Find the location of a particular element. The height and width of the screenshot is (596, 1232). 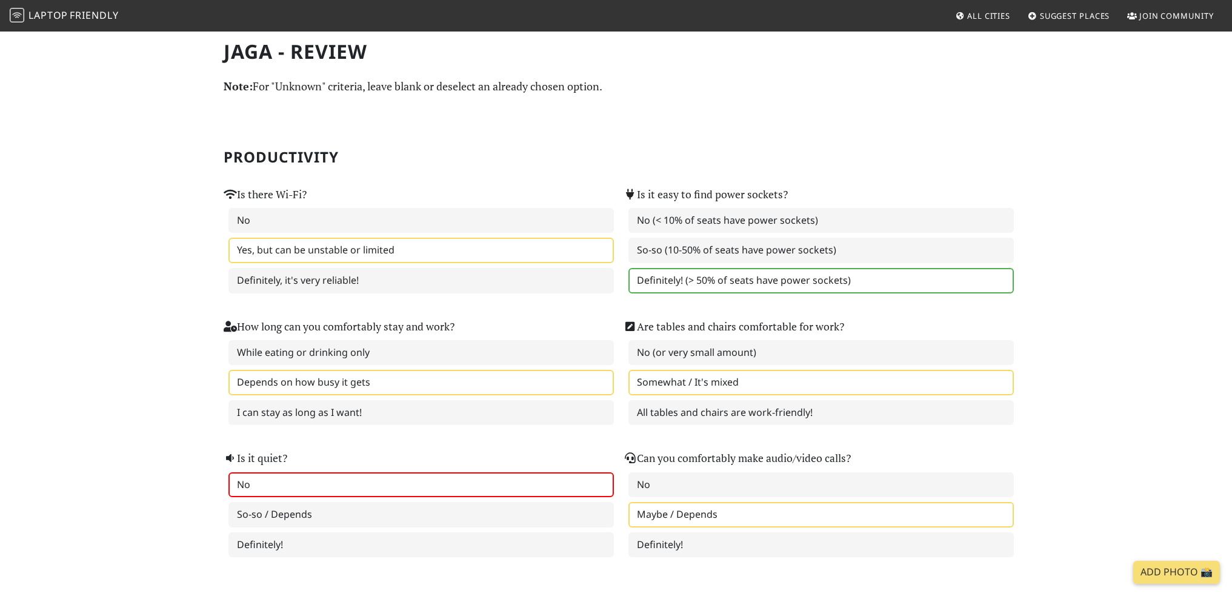

span: Laptop is located at coordinates (48, 15).